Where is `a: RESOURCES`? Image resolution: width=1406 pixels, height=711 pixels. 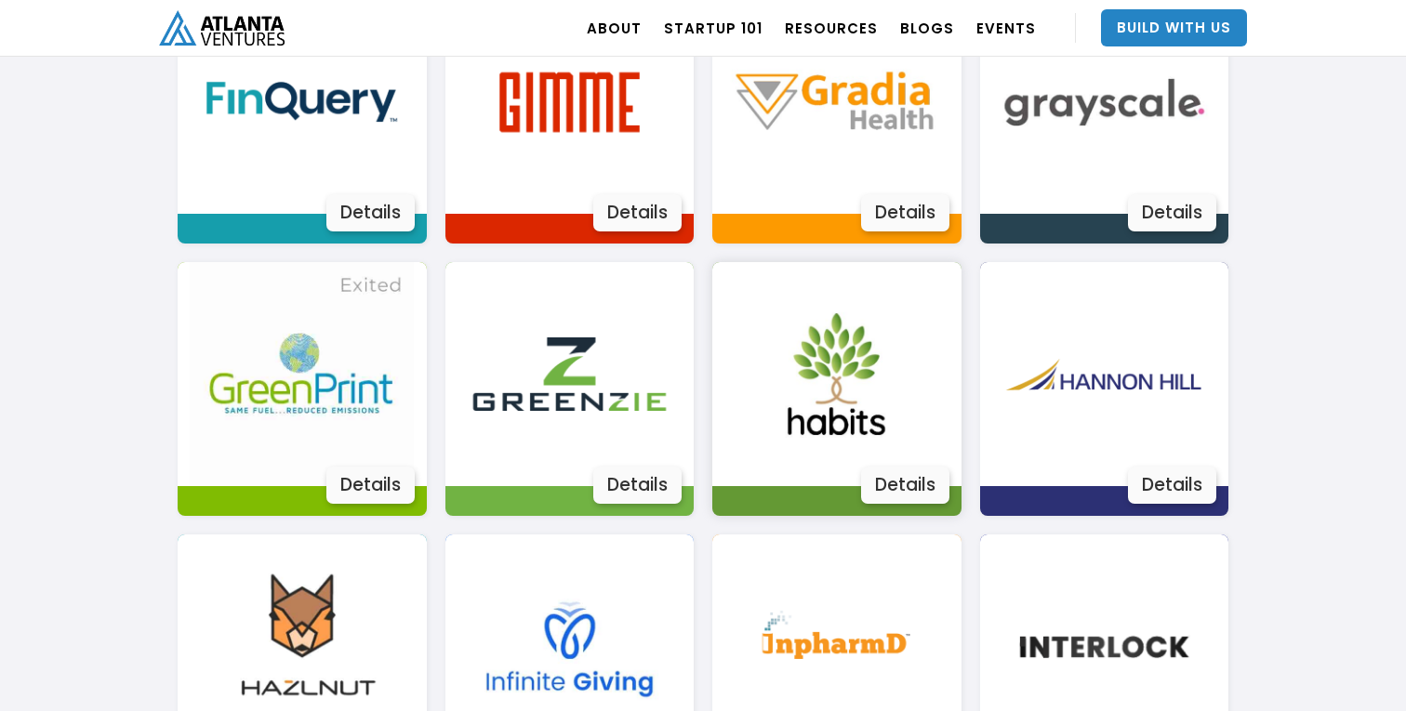 a: RESOURCES is located at coordinates (831, 28).